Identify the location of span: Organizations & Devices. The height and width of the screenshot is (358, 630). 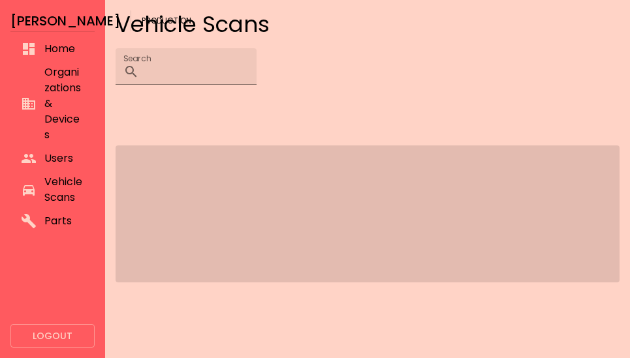
(64, 104).